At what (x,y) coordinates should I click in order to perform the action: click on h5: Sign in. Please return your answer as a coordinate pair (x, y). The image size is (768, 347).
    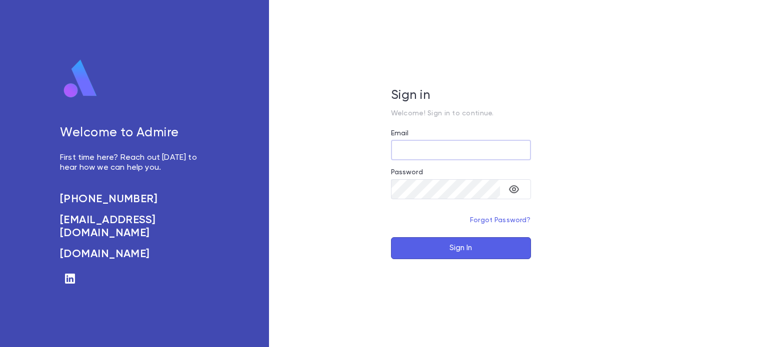
    Looking at the image, I should click on (461, 96).